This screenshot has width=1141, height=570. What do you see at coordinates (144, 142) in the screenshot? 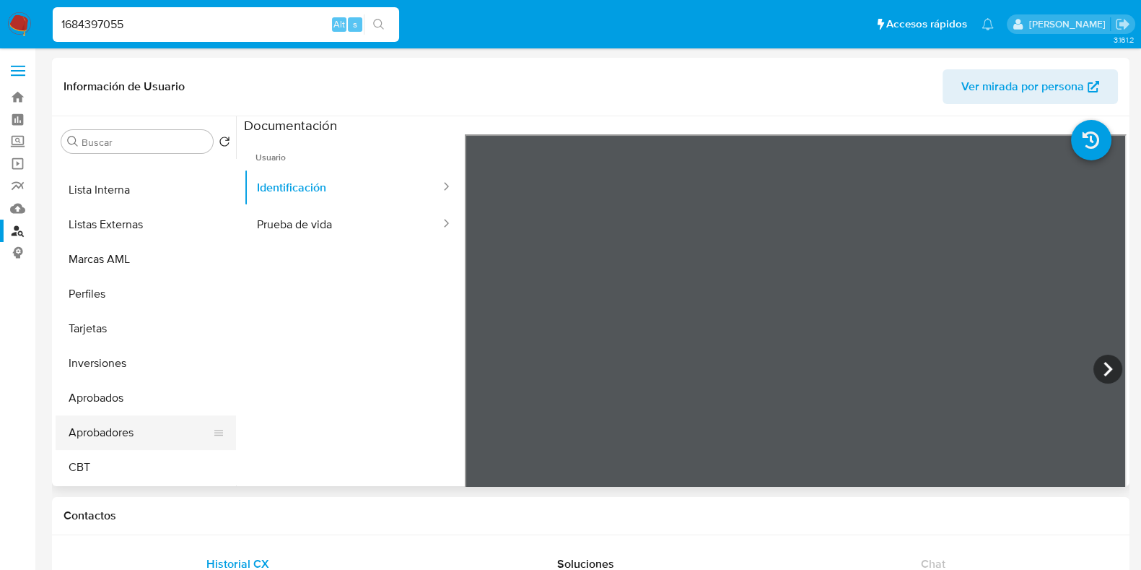
I see `input: Buscar` at bounding box center [144, 142].